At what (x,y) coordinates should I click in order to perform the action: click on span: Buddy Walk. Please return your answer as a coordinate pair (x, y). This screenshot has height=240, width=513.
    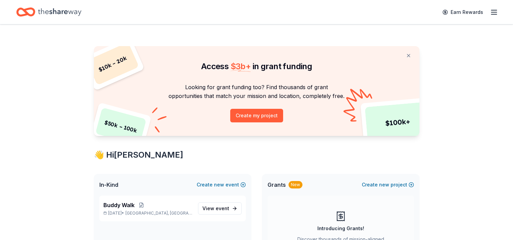
    Looking at the image, I should click on (119, 205).